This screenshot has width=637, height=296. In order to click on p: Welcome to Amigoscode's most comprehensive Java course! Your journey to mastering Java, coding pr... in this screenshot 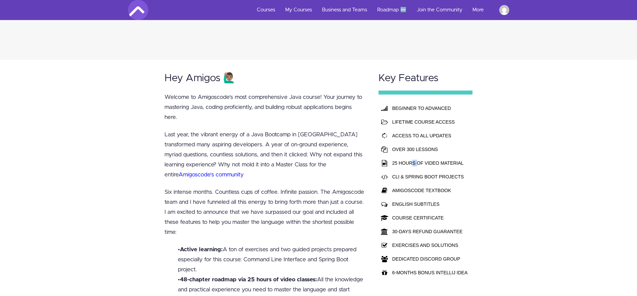, I will do `click(265, 107)`.